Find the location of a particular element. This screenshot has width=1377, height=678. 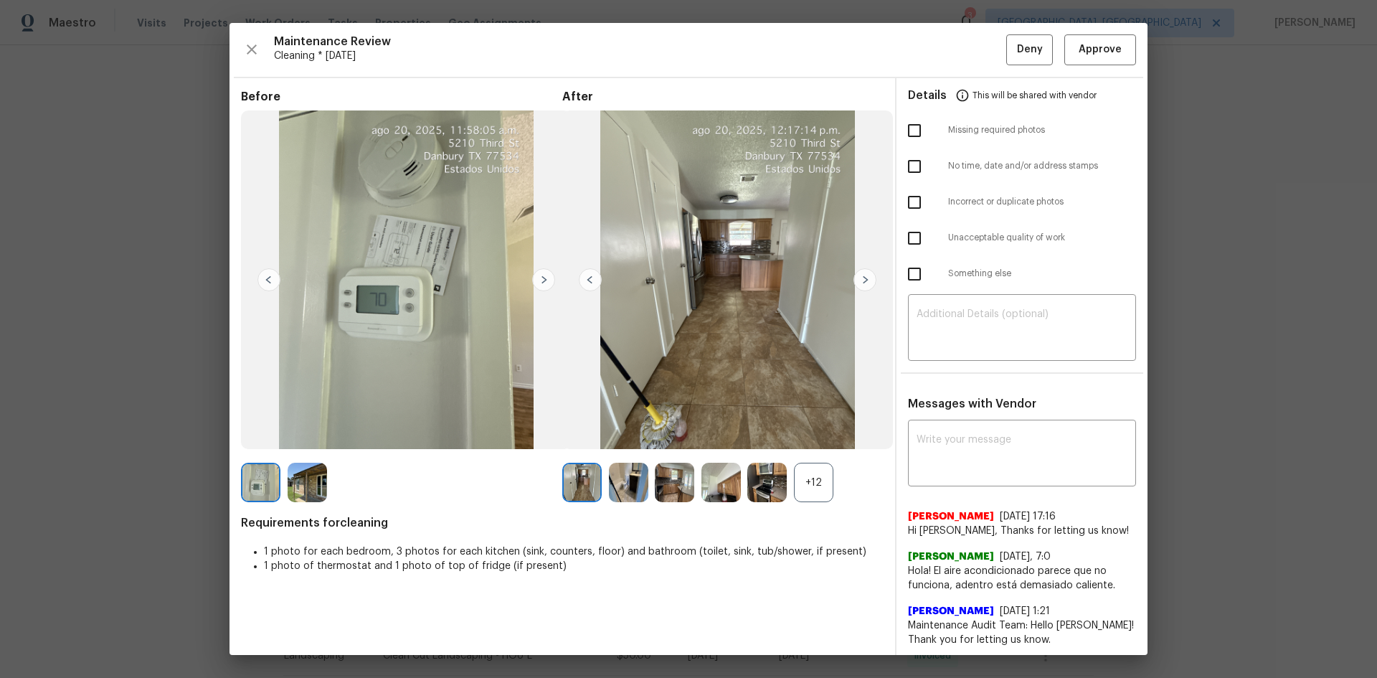

span: Hola! El aire acondicionado parece que no funciona, adentro está demasiado caliente. is located at coordinates (1022, 578).